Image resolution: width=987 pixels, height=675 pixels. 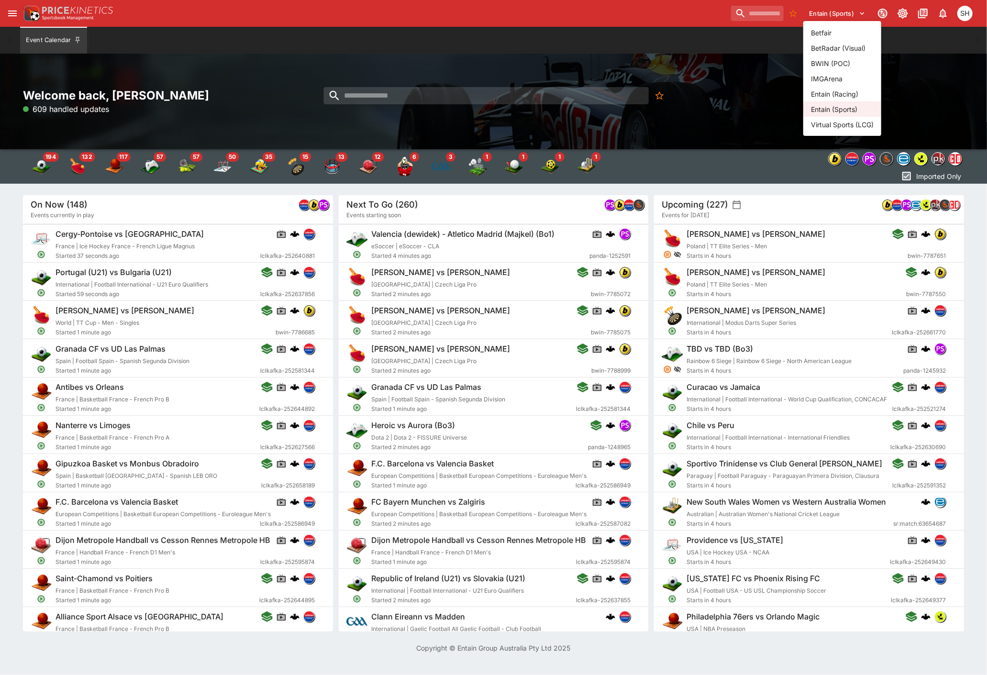 What do you see at coordinates (842, 33) in the screenshot?
I see `li: Betfair` at bounding box center [842, 33].